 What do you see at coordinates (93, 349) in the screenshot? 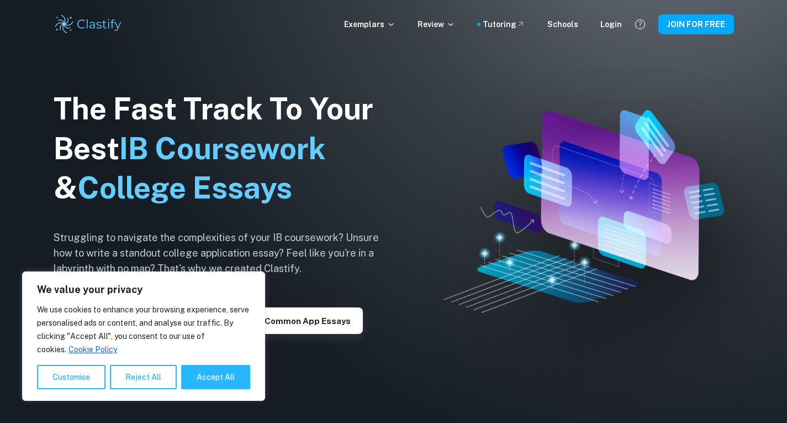
I see `a: Cookie Policy` at bounding box center [93, 349].